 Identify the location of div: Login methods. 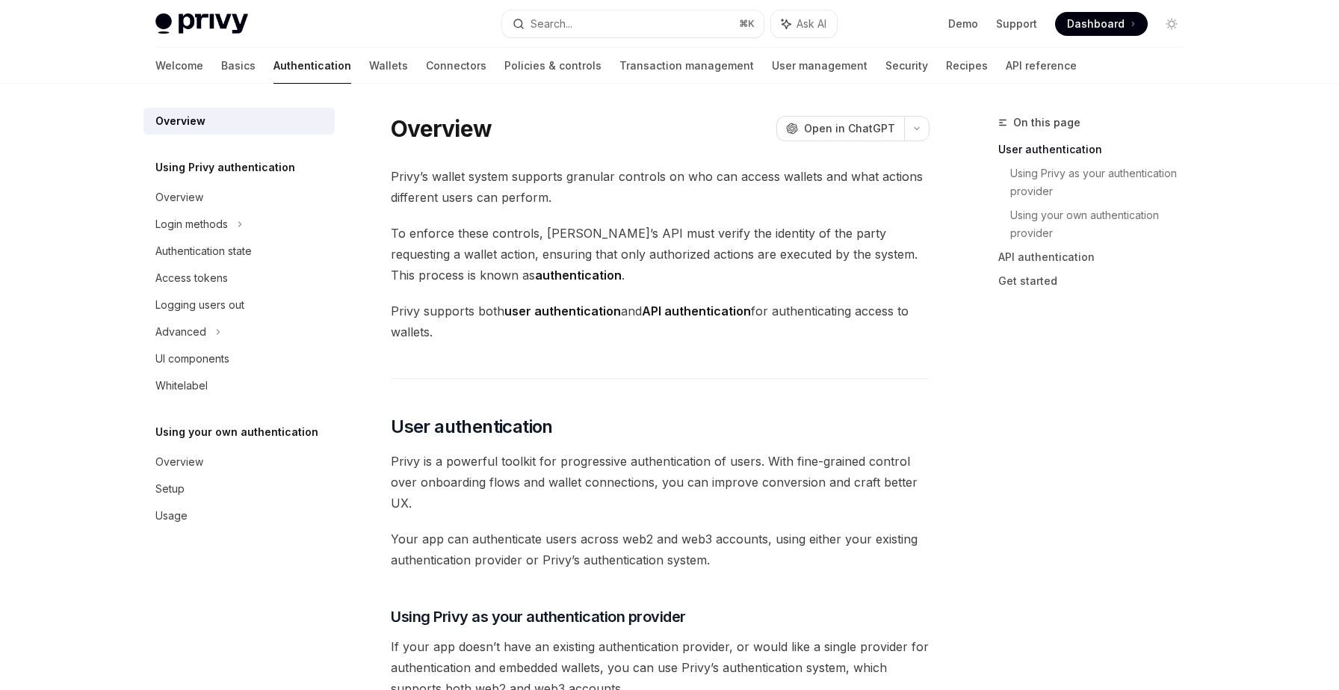
(191, 224).